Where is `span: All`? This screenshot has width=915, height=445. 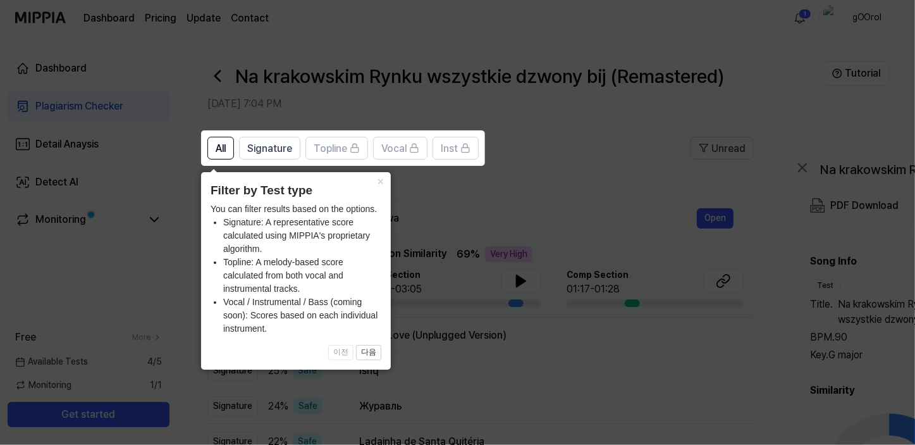 span: All is located at coordinates (221, 149).